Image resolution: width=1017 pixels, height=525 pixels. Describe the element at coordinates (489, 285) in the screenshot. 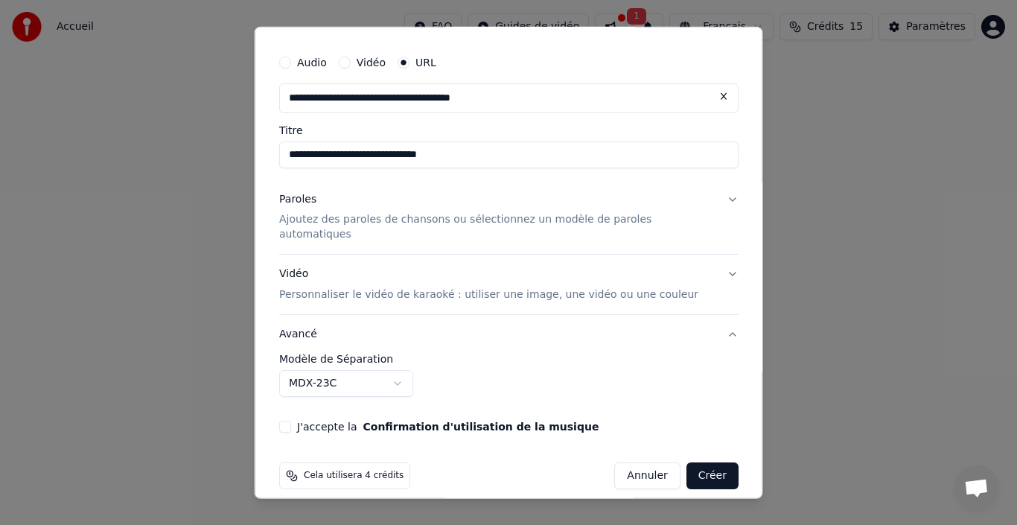

I see `div: Vidéo` at that location.